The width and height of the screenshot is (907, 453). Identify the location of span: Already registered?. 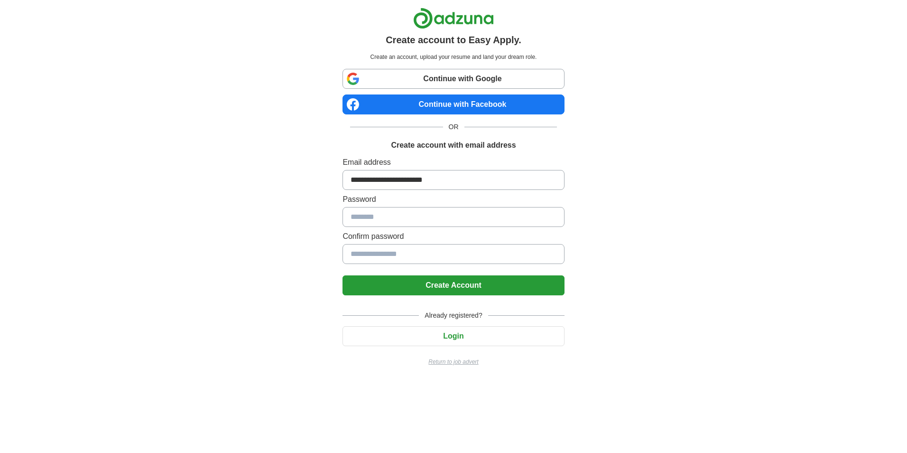
(453, 315).